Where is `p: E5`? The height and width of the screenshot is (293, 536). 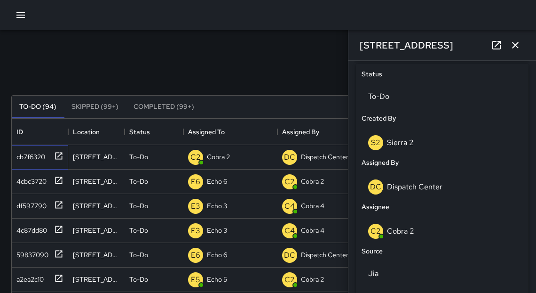
p: E5 is located at coordinates (196, 279).